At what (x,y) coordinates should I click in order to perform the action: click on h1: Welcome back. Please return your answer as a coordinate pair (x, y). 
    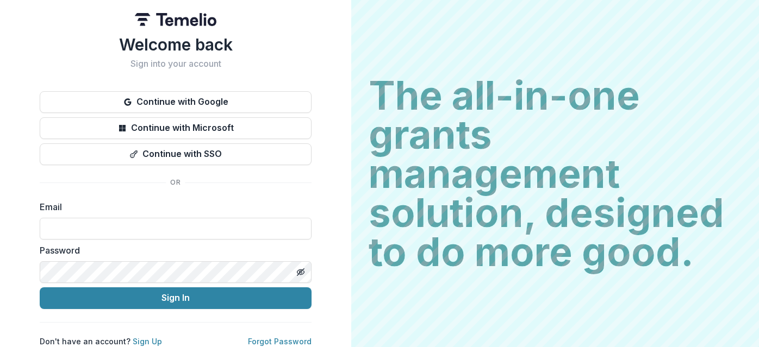
    Looking at the image, I should click on (176, 45).